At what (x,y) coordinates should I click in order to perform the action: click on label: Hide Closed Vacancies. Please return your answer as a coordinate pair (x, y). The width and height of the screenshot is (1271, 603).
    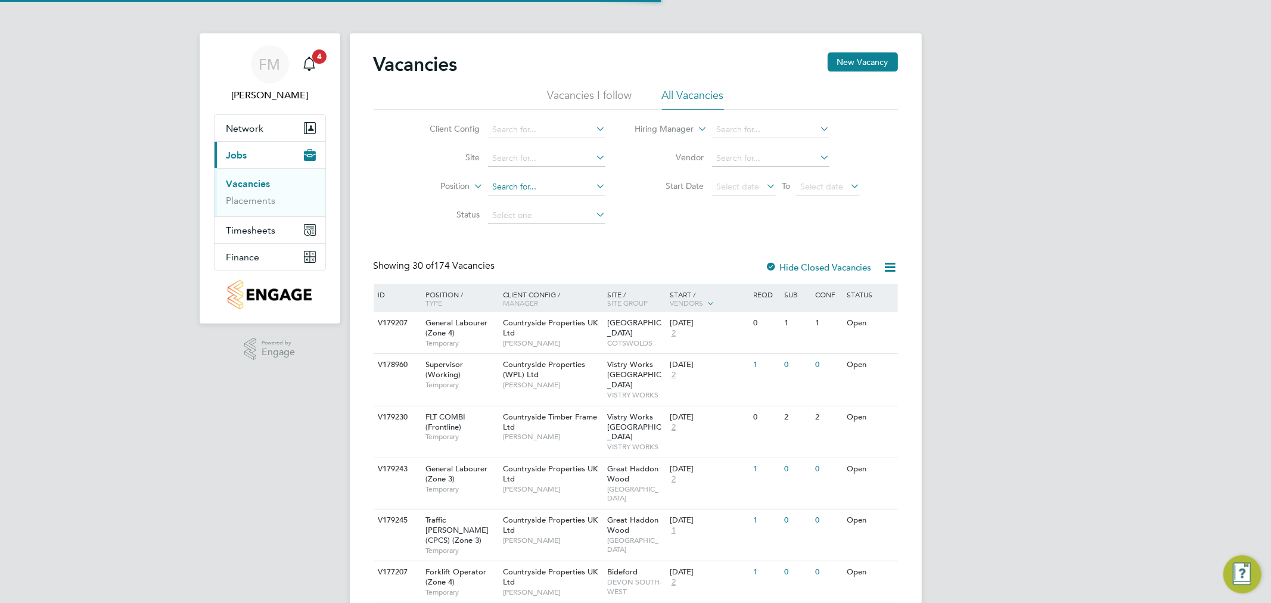
    Looking at the image, I should click on (819, 267).